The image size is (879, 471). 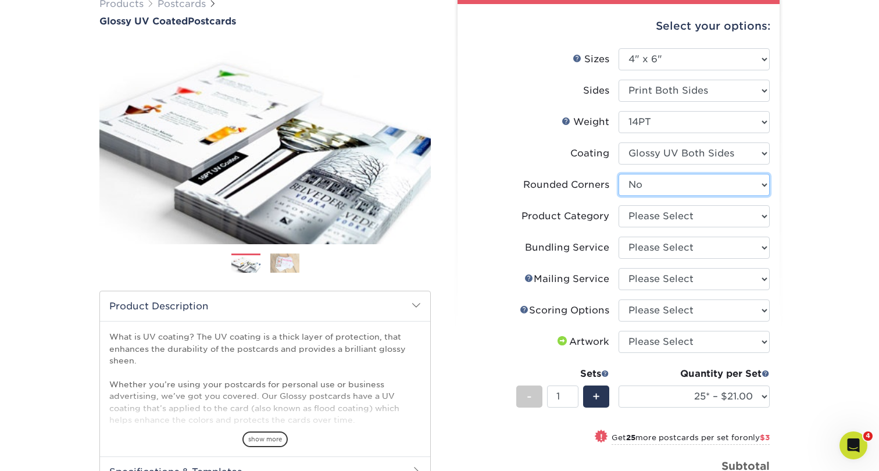 What do you see at coordinates (567, 279) in the screenshot?
I see `div: Mailing Service` at bounding box center [567, 279].